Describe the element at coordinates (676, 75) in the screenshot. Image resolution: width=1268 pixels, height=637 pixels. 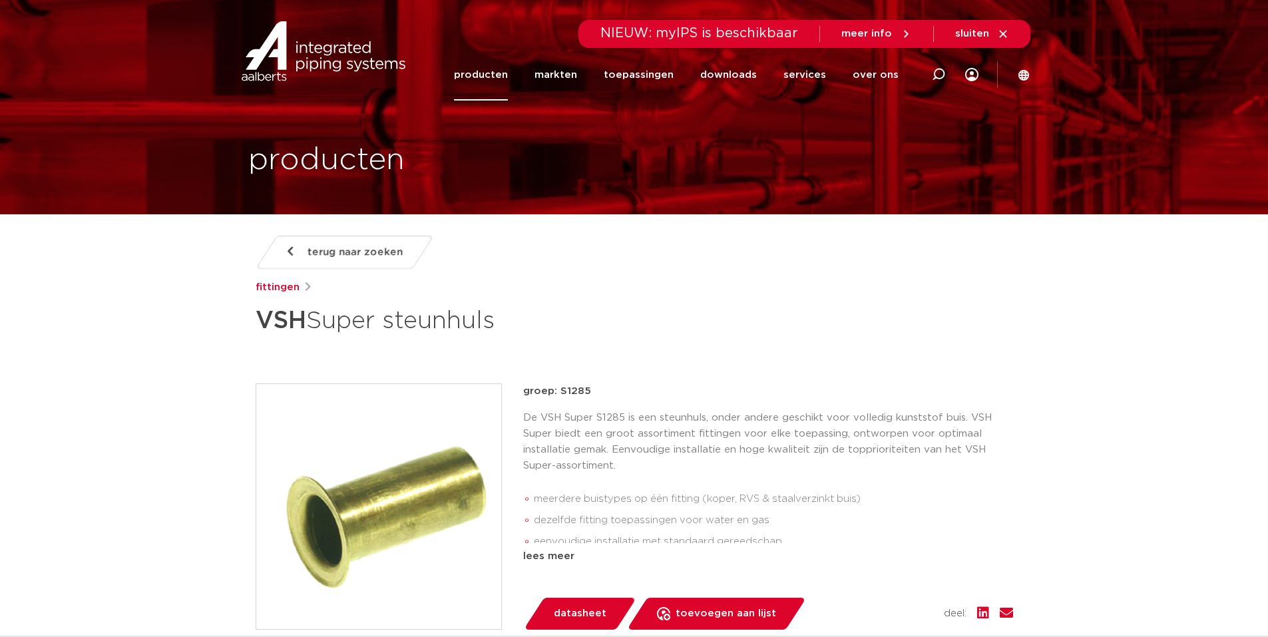
I see `nav: Menu` at that location.